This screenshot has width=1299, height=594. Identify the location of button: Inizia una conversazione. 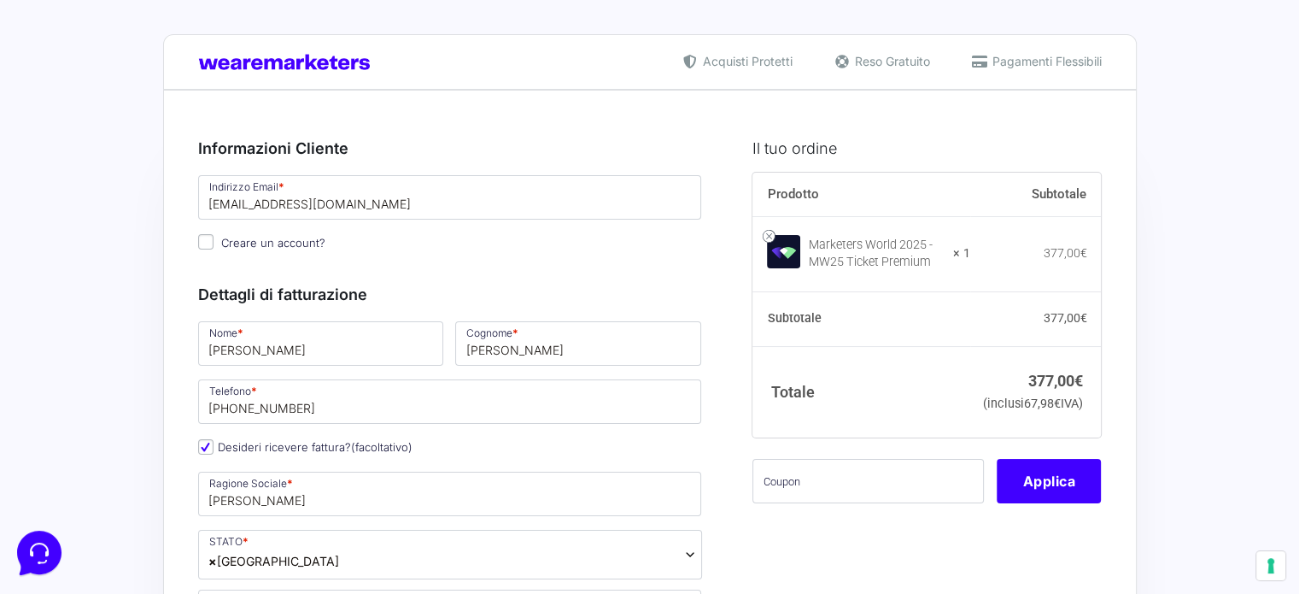
(171, 161).